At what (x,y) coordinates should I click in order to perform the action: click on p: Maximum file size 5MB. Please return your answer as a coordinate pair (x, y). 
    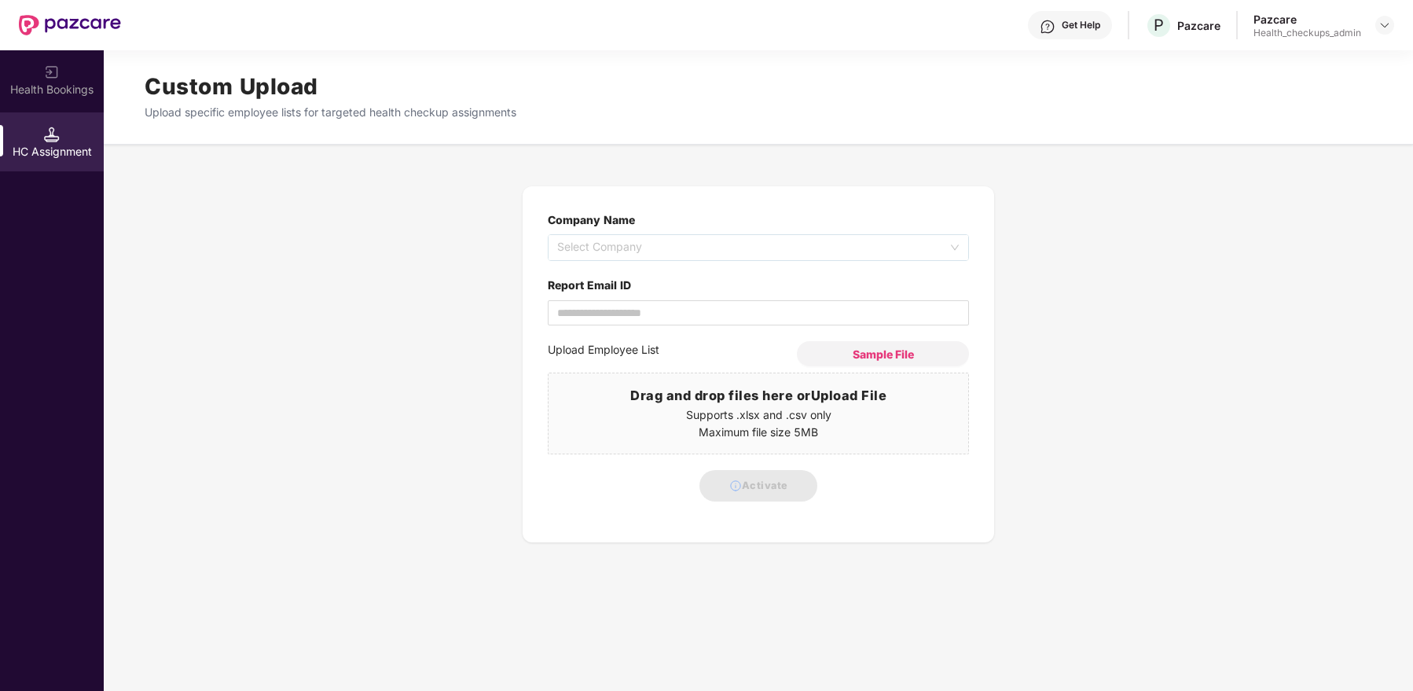
    Looking at the image, I should click on (758, 432).